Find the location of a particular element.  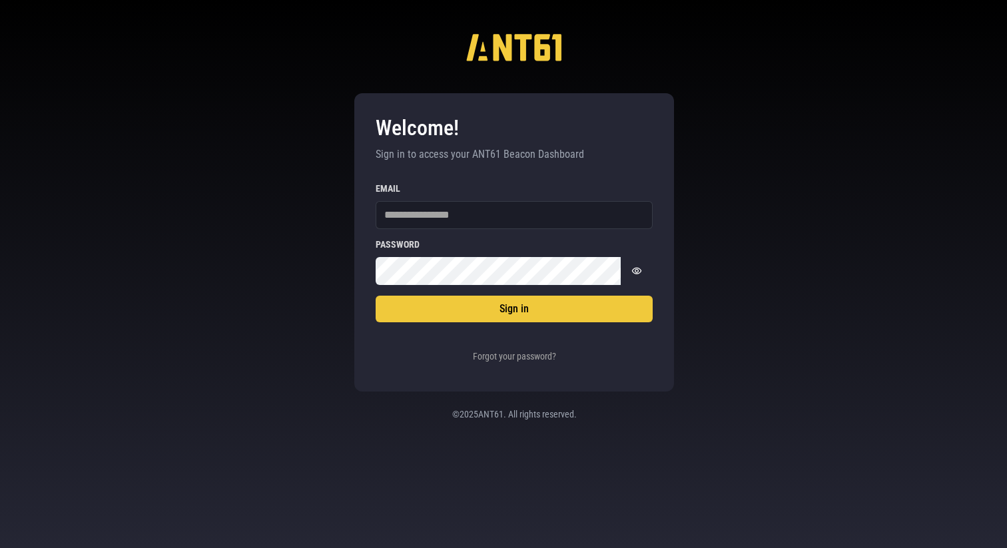

button: Sign in is located at coordinates (514, 309).